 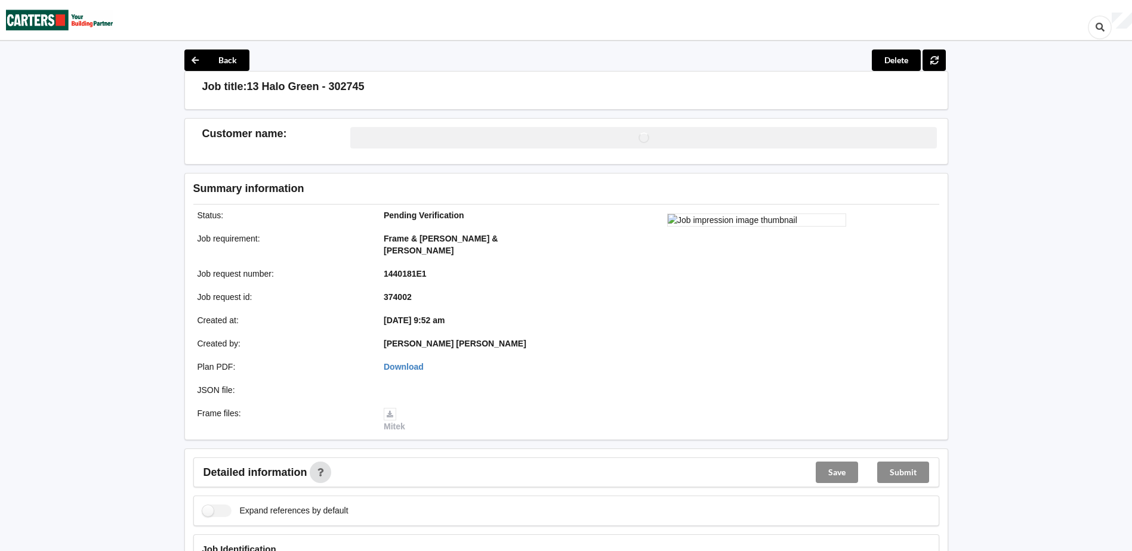 I want to click on div: Job request number :, so click(x=282, y=274).